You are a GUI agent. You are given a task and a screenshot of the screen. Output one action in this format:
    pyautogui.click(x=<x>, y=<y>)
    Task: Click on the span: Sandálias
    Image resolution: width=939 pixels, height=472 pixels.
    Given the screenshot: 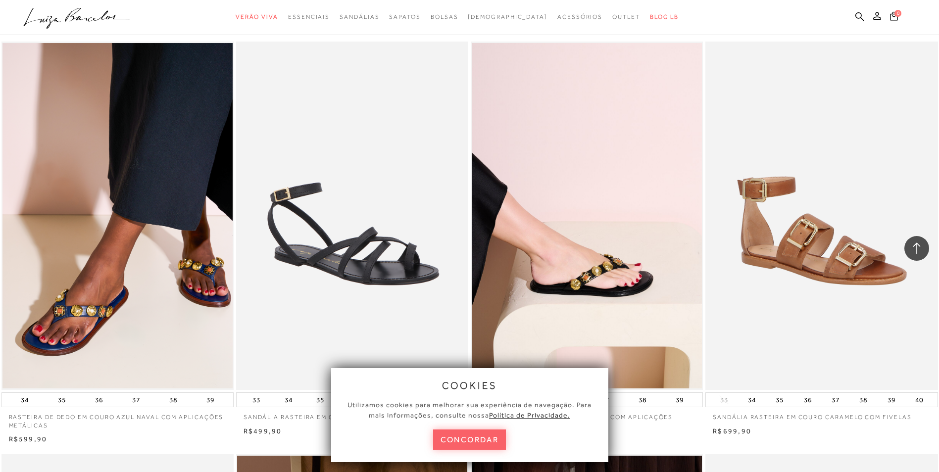 What is the action you would take?
    pyautogui.click(x=359, y=17)
    